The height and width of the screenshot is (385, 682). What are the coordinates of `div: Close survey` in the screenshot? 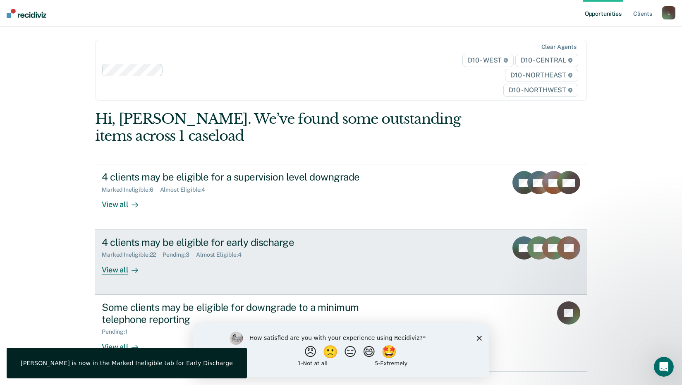 It's located at (286, 15).